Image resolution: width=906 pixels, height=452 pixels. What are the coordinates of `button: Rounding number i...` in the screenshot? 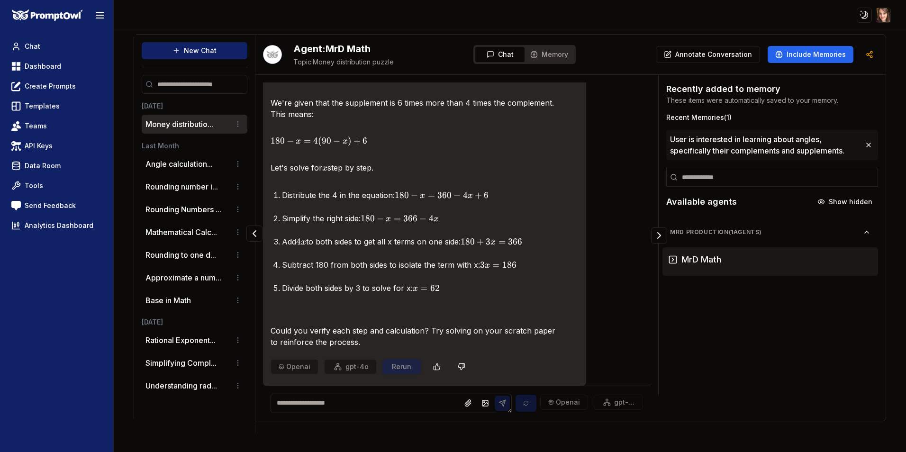 It's located at (181, 187).